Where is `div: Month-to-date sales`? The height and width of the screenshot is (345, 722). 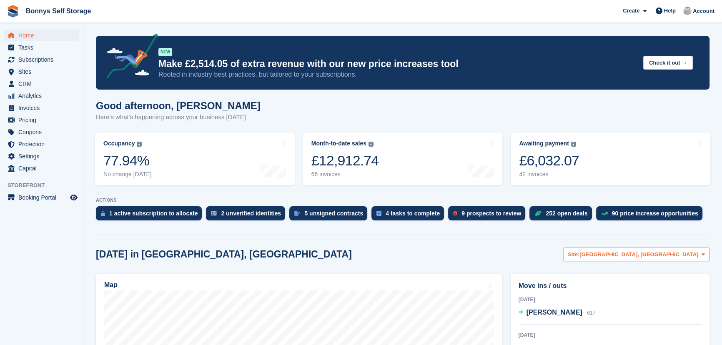 div: Month-to-date sales is located at coordinates (339, 143).